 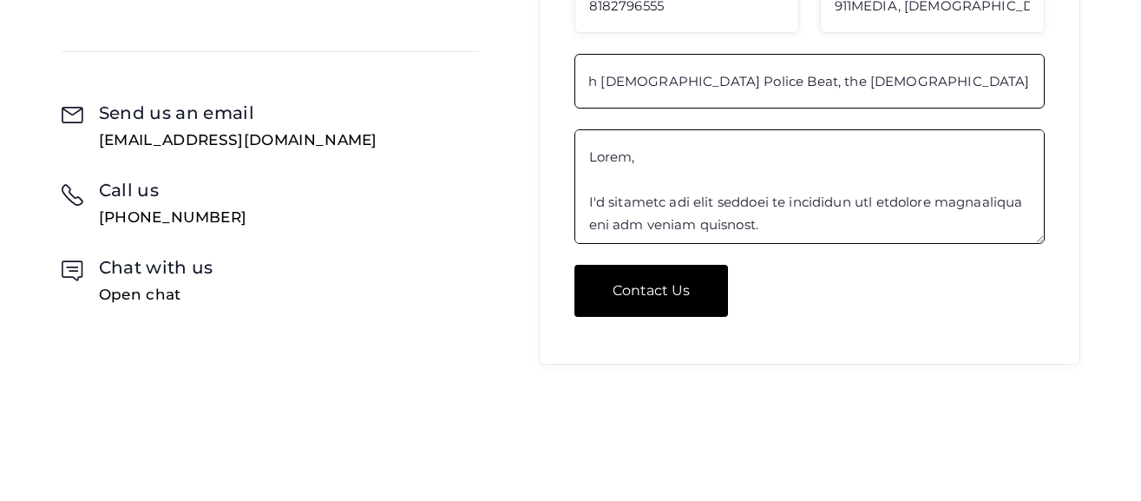 What do you see at coordinates (238, 113) in the screenshot?
I see `h2: Send us an email` at bounding box center [238, 113].